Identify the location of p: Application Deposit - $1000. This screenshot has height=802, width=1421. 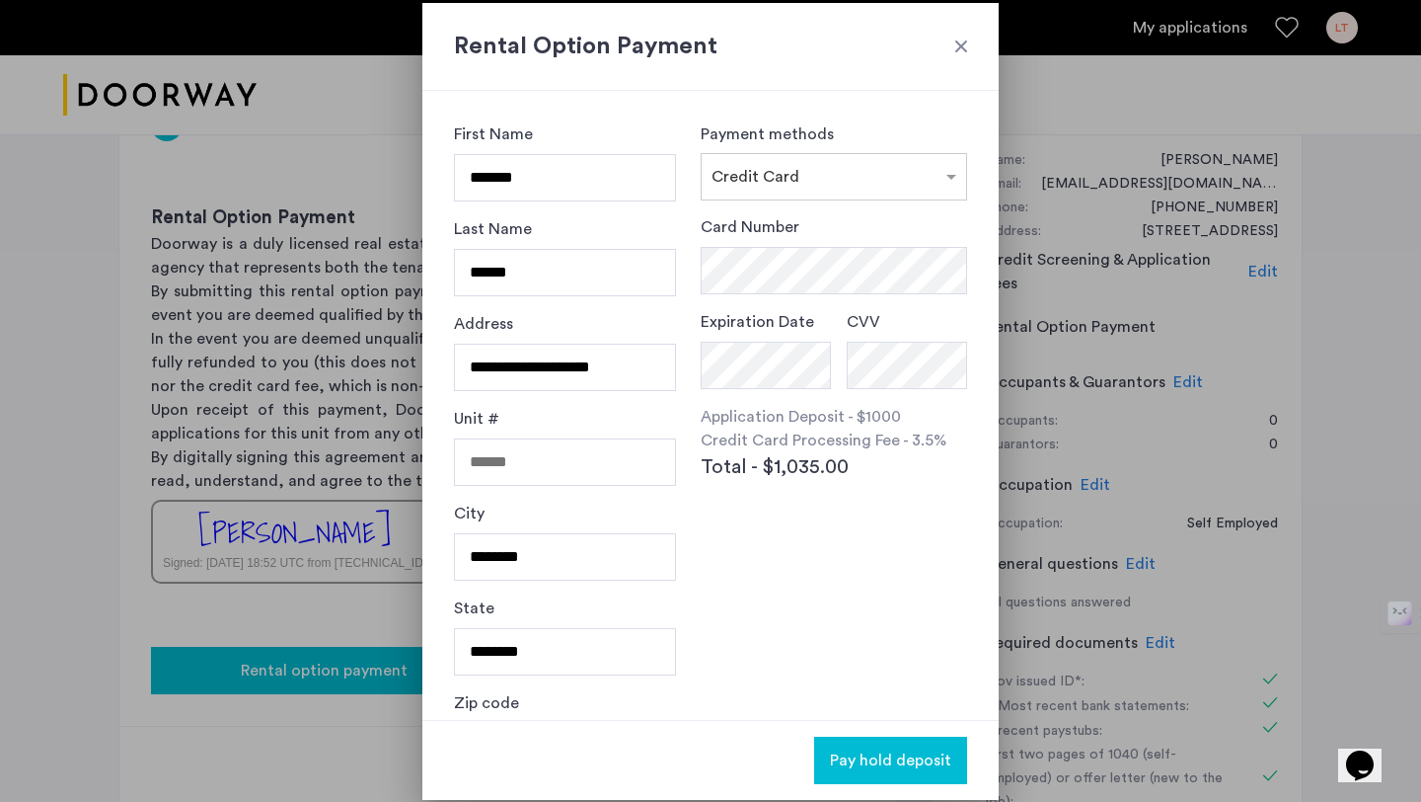
(834, 417).